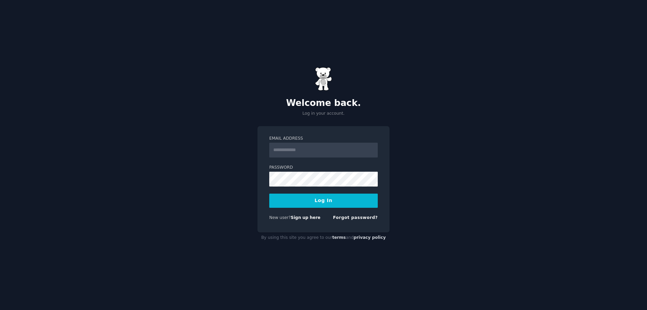  What do you see at coordinates (323, 103) in the screenshot?
I see `h2: Welcome back.` at bounding box center [323, 103].